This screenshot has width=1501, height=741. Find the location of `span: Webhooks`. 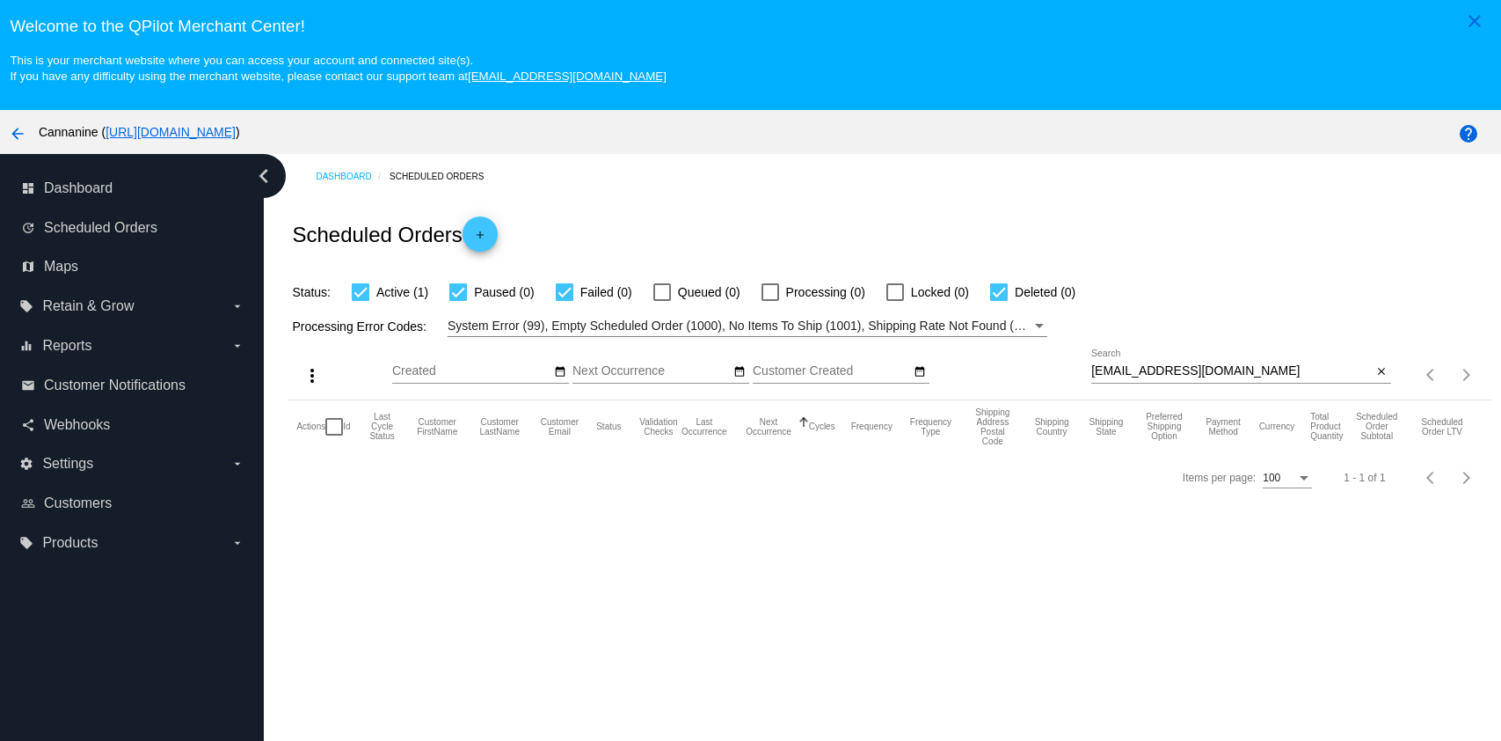

span: Webhooks is located at coordinates (77, 425).